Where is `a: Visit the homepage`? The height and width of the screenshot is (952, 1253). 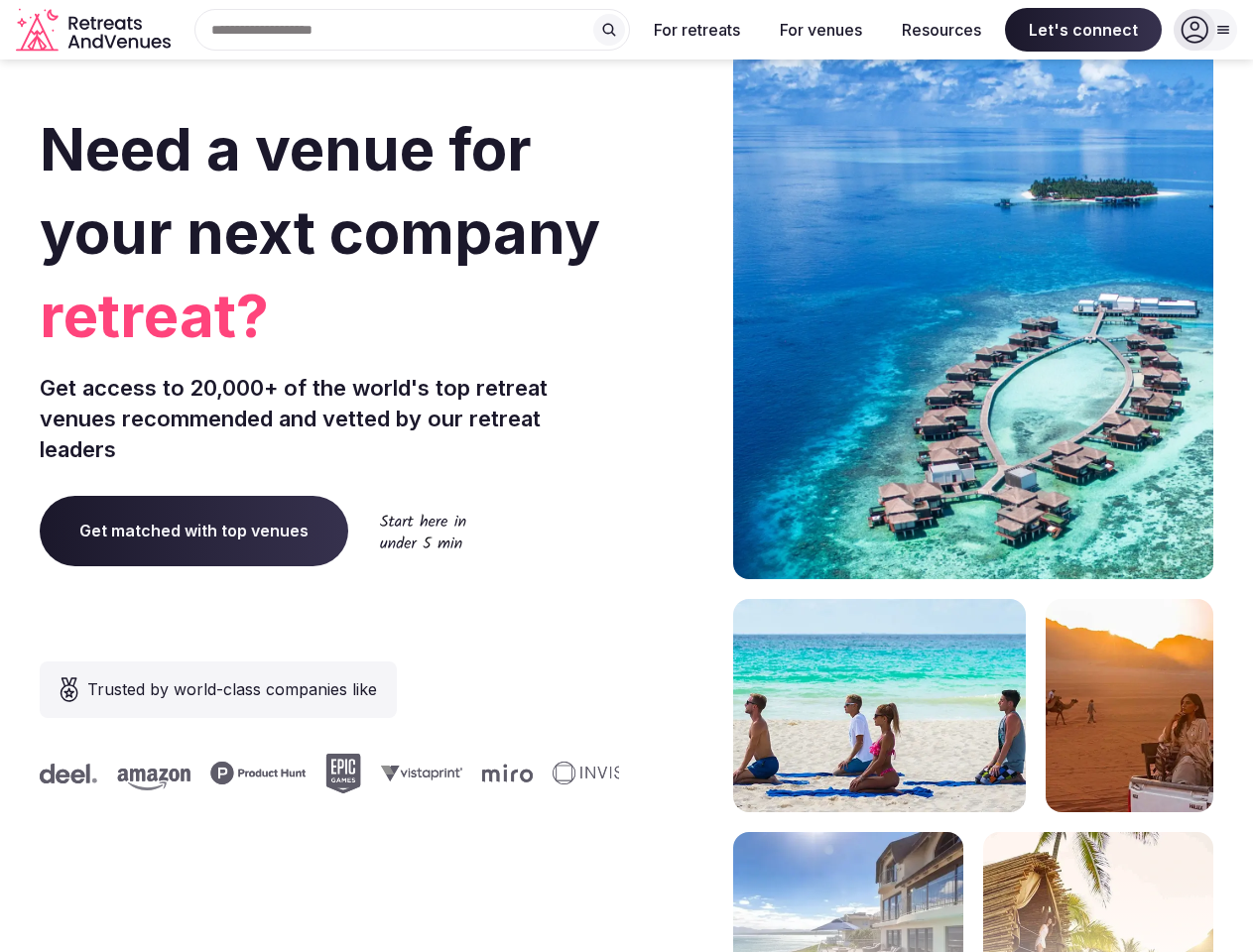 a: Visit the homepage is located at coordinates (96, 30).